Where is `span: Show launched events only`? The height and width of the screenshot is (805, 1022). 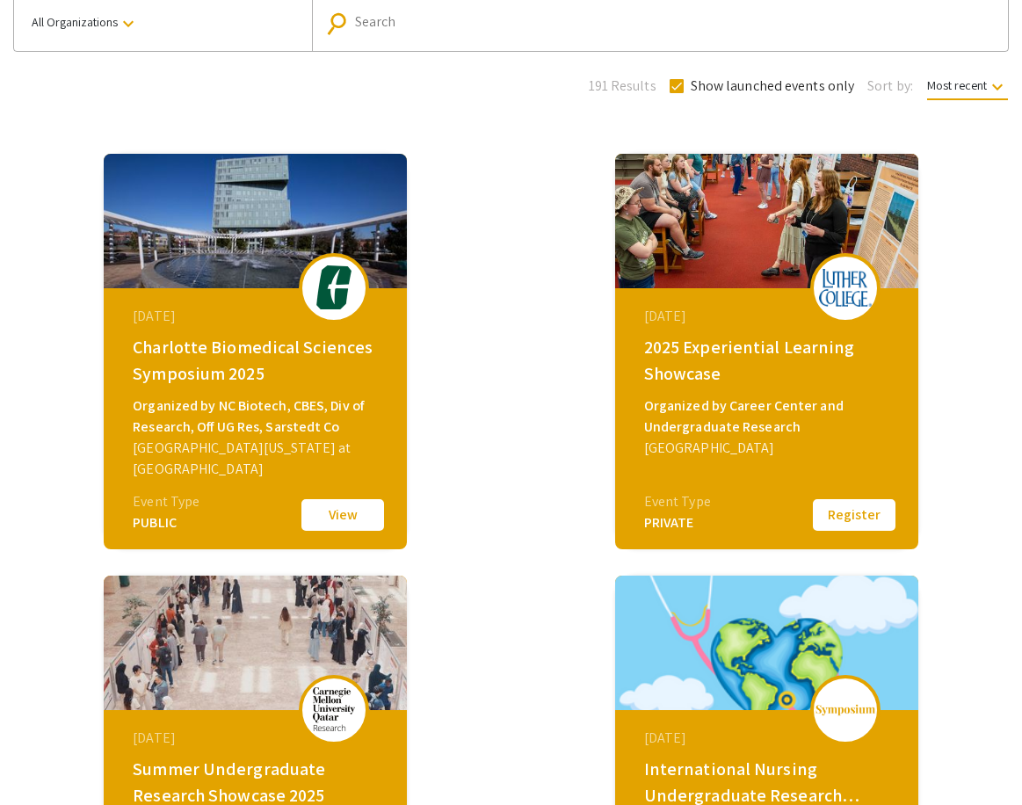
span: Show launched events only is located at coordinates (773, 86).